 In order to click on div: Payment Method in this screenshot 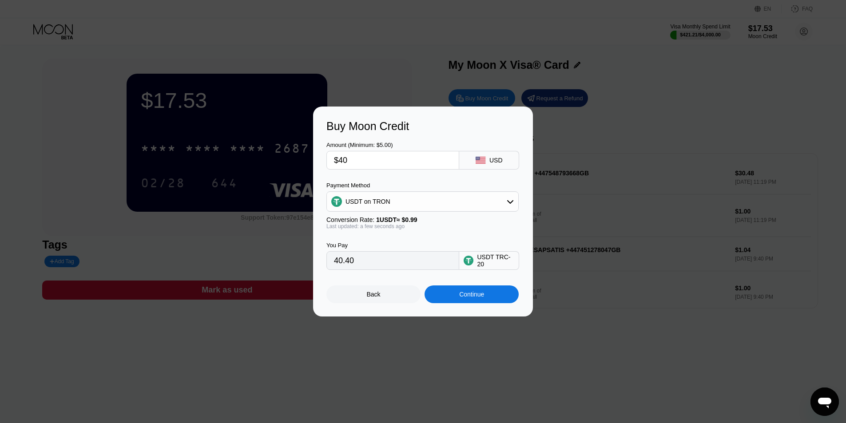, I will do `click(422, 185)`.